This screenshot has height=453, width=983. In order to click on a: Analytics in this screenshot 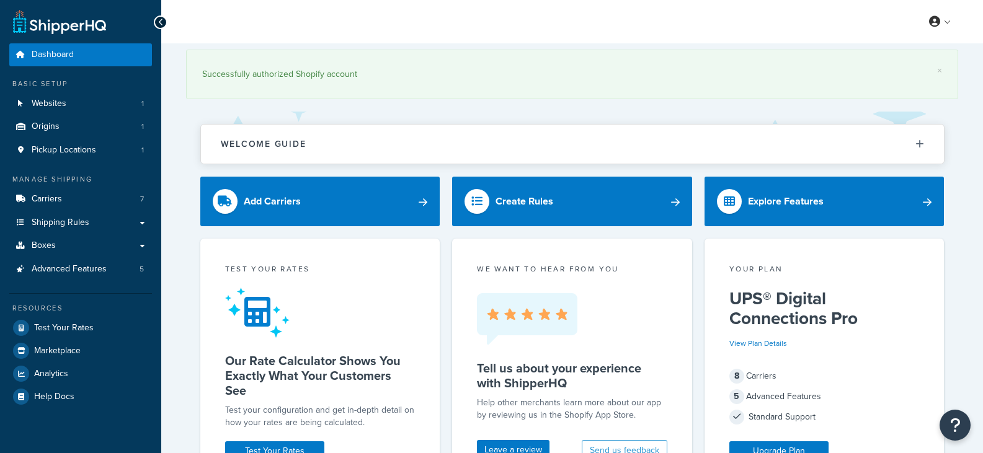, I will do `click(81, 374)`.